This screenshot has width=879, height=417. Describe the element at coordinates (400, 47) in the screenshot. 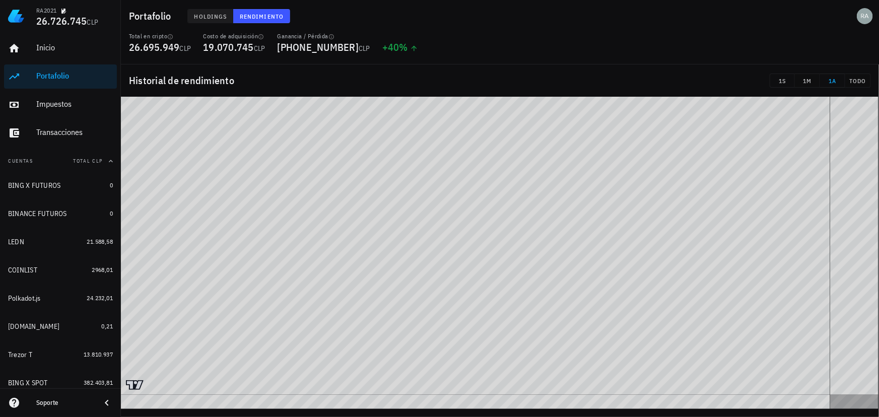

I see `div: +40` at that location.